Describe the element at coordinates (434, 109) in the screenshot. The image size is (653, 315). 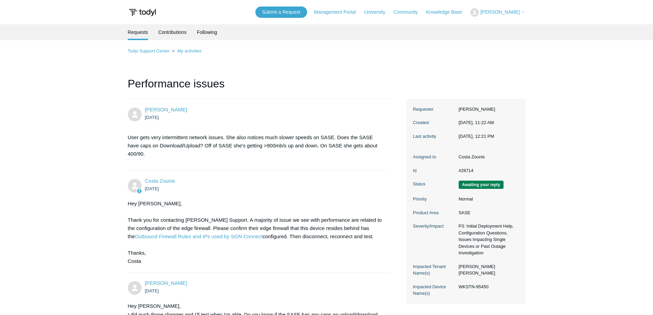
I see `dt: Requester` at that location.